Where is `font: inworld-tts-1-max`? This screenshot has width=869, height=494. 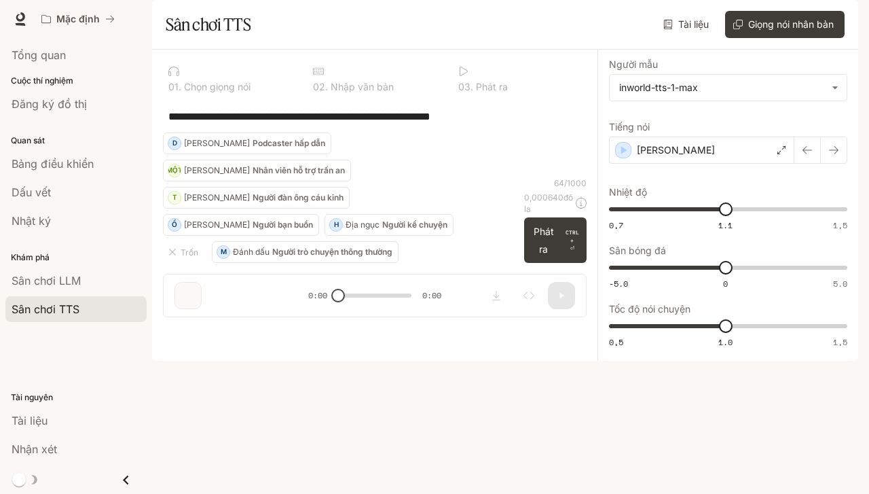 font: inworld-tts-1-max is located at coordinates (659, 87).